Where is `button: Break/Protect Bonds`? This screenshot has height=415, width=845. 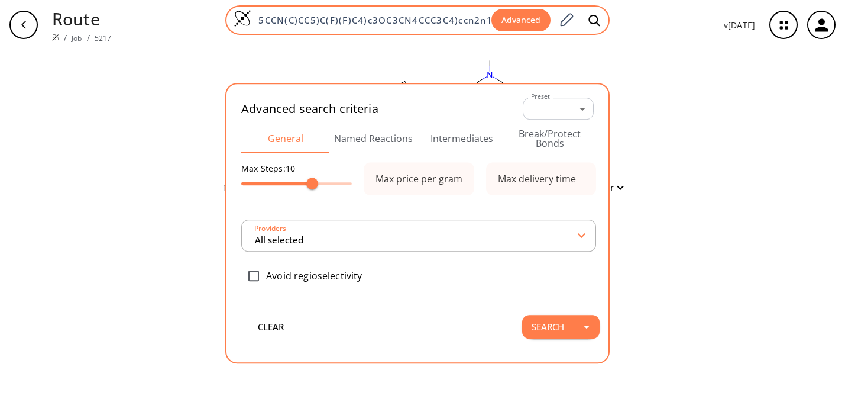 button: Break/Protect Bonds is located at coordinates (550, 138).